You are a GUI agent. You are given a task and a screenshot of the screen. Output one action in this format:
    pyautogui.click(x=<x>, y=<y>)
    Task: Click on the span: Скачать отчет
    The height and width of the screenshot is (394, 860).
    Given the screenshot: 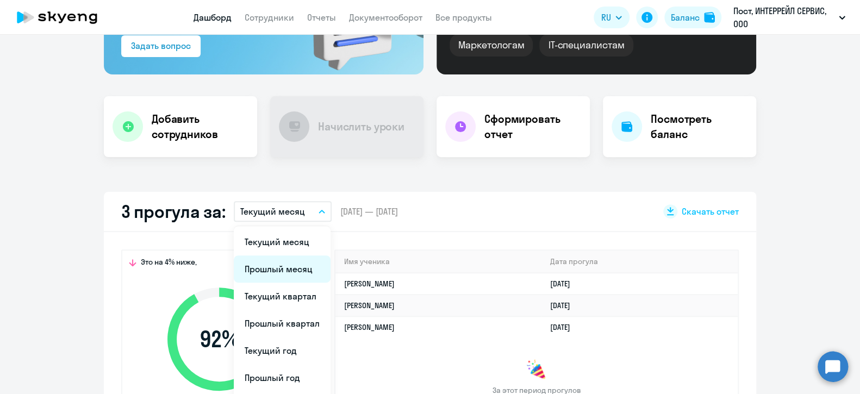 What is the action you would take?
    pyautogui.click(x=710, y=211)
    